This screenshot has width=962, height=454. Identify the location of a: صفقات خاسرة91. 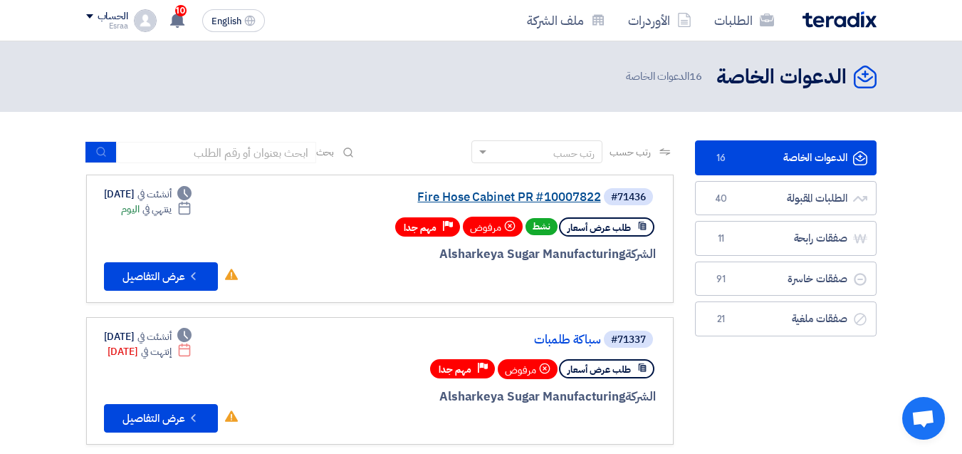
(785, 278).